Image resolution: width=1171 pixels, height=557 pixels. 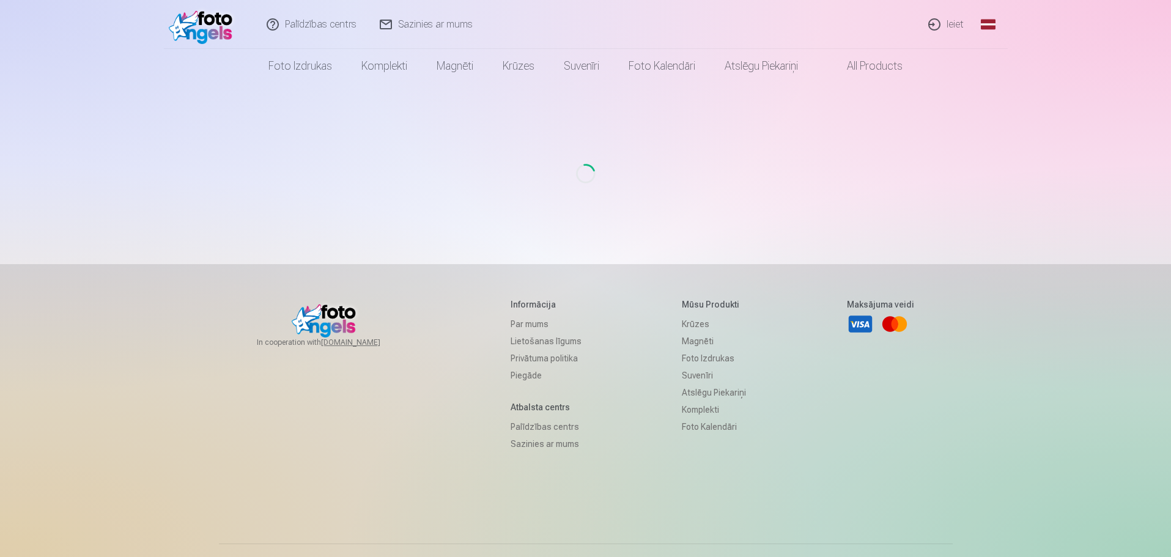 What do you see at coordinates (546, 324) in the screenshot?
I see `a: Par mums` at bounding box center [546, 324].